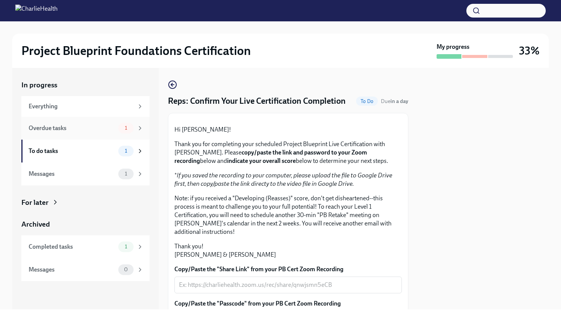 This screenshot has height=317, width=561. Describe the element at coordinates (85, 270) in the screenshot. I see `a: Messages0` at that location.